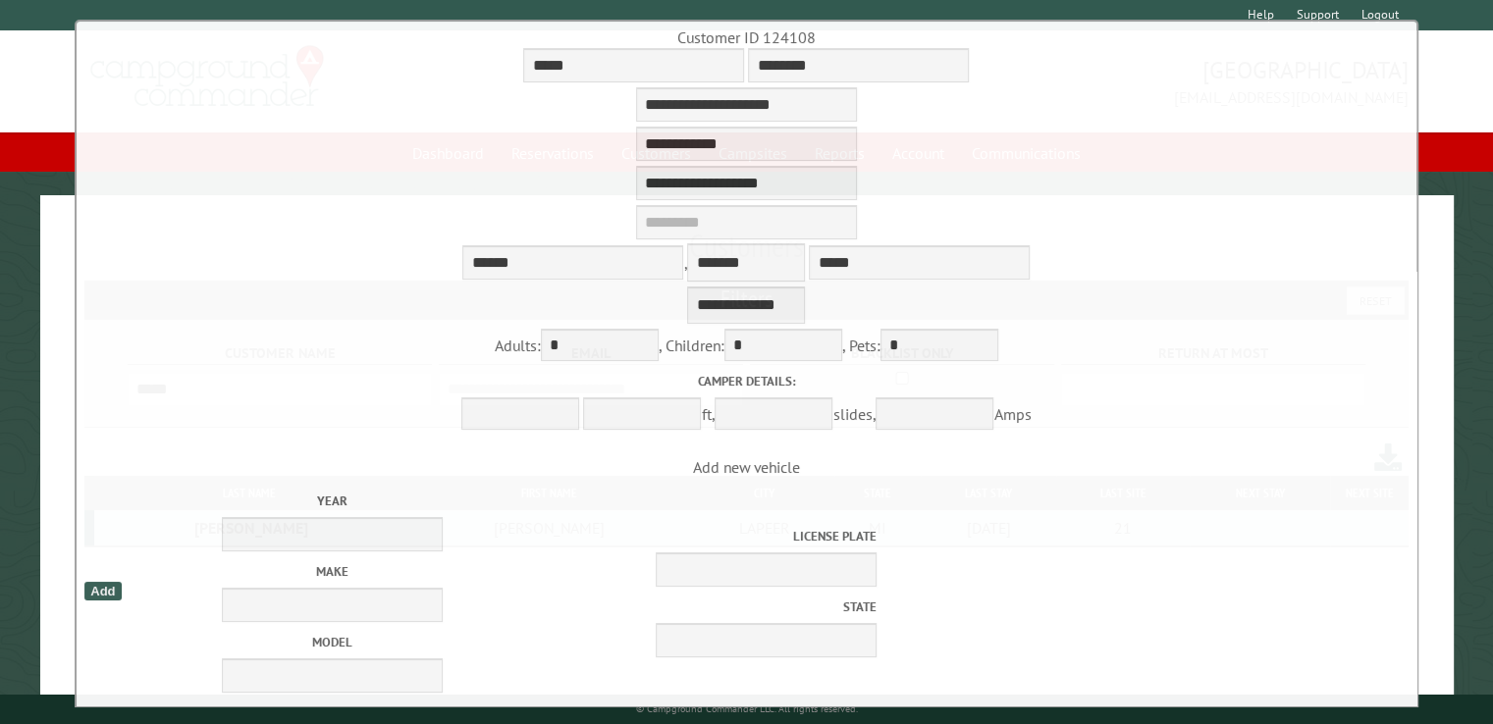  Describe the element at coordinates (746, 581) in the screenshot. I see `span: Add new vehicle` at that location.